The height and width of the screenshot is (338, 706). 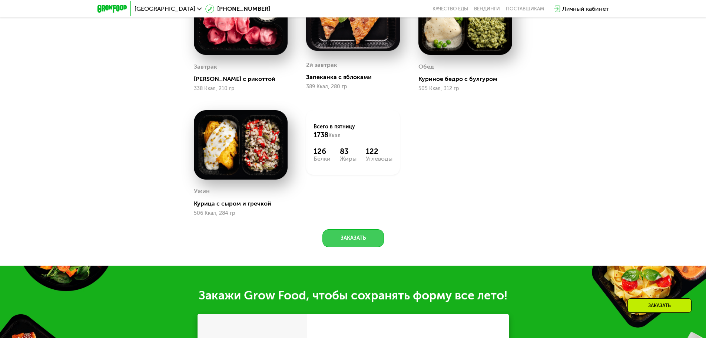 I want to click on div: Запеканка с яблоками, so click(x=356, y=77).